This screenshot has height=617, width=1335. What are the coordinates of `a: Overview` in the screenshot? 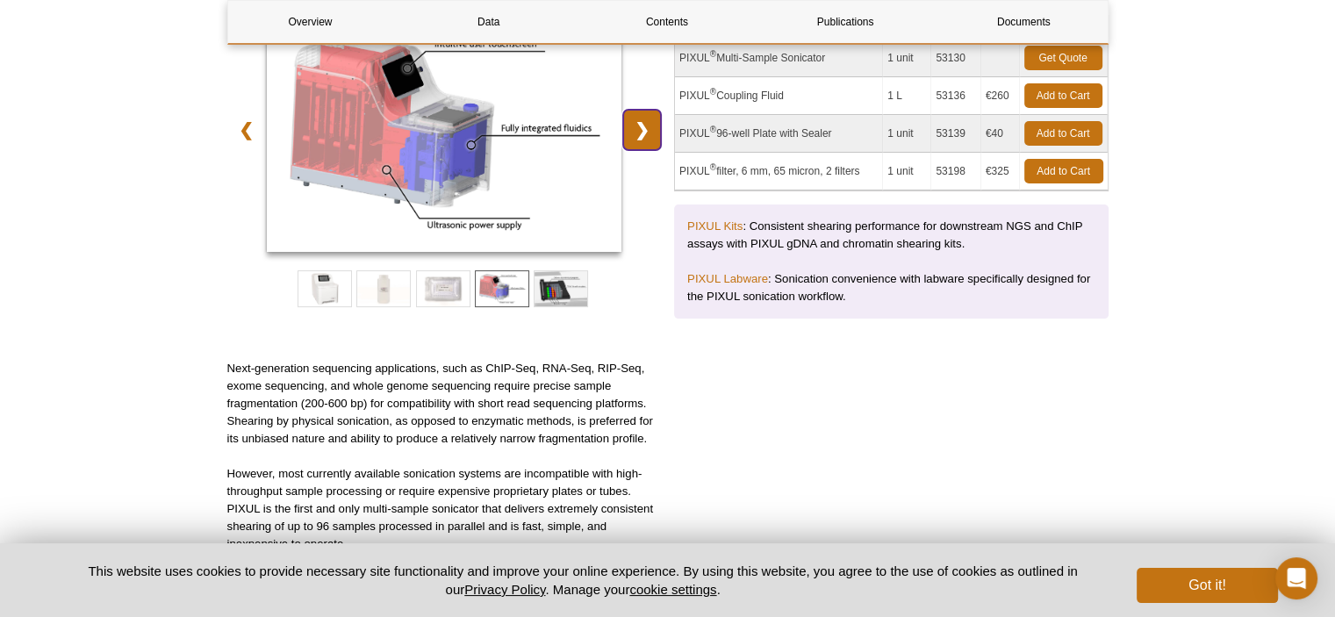 It's located at (311, 22).